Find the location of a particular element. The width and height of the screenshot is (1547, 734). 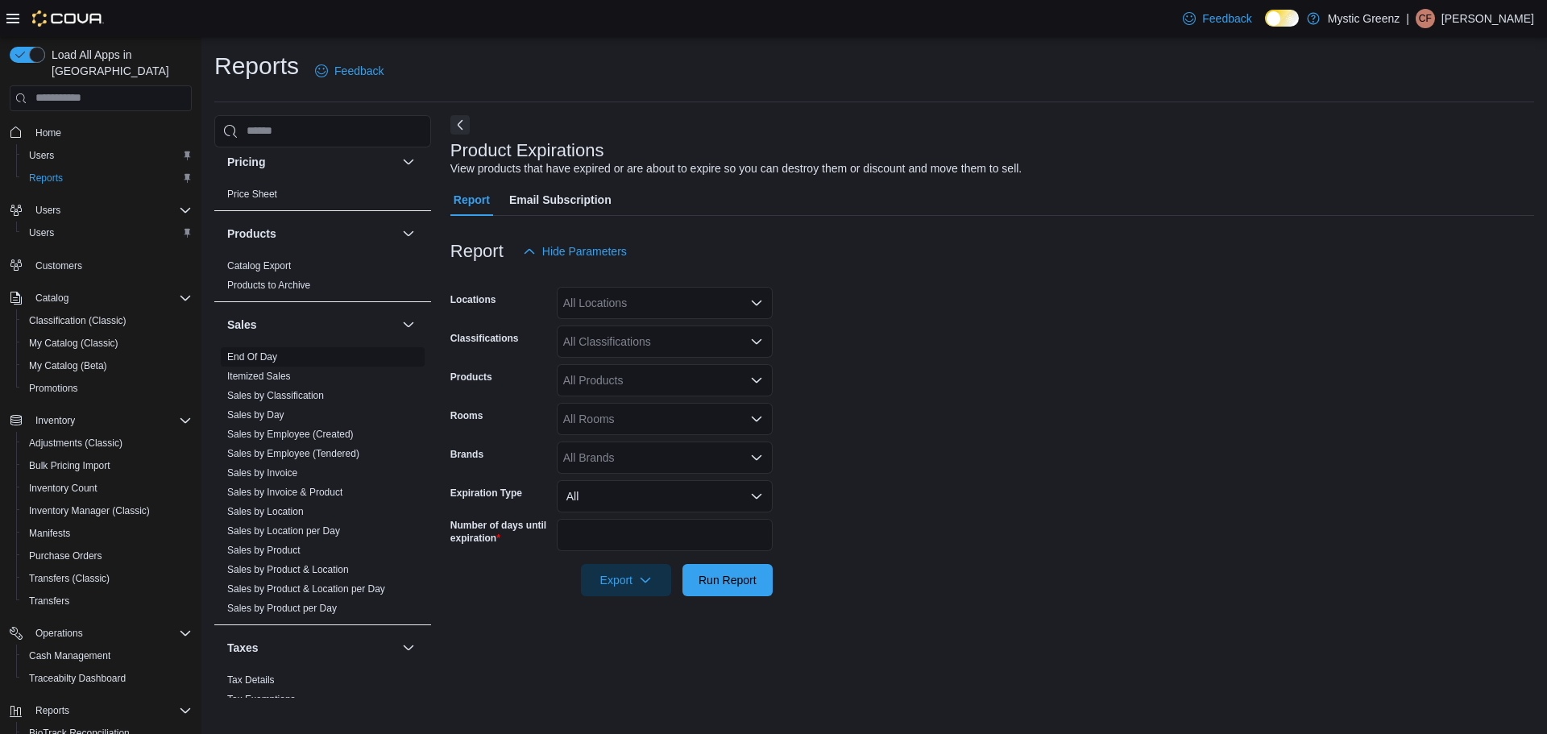

a: Sales by Employee (Tendered) is located at coordinates (293, 453).